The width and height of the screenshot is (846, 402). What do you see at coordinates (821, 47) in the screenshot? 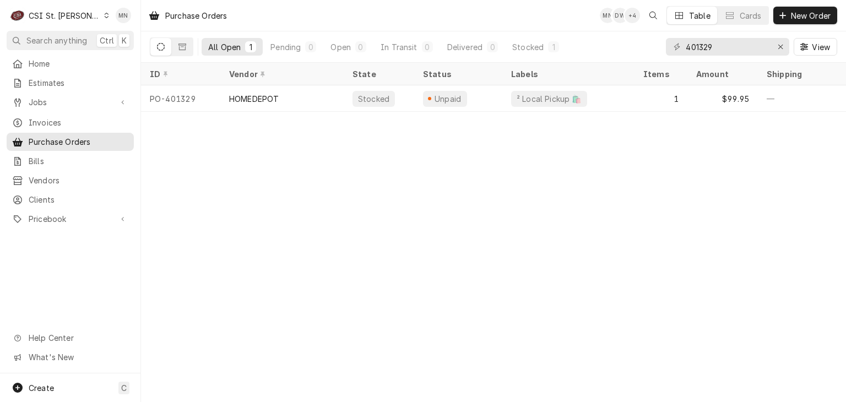
I see `span: View` at bounding box center [821, 47].